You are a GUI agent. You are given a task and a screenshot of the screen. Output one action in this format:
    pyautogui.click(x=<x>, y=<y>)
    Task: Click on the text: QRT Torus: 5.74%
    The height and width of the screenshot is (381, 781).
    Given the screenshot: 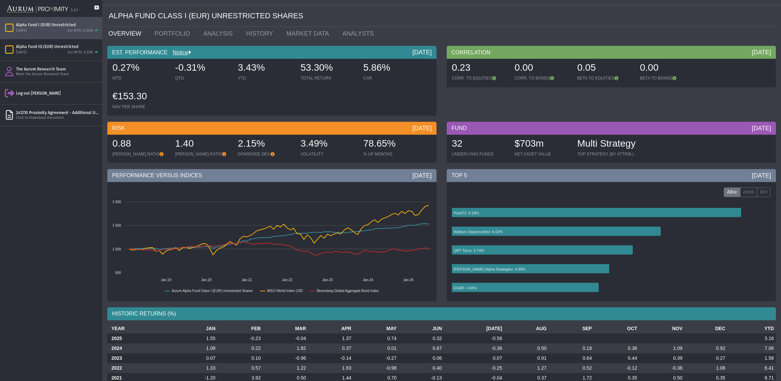 What is the action you would take?
    pyautogui.click(x=469, y=250)
    